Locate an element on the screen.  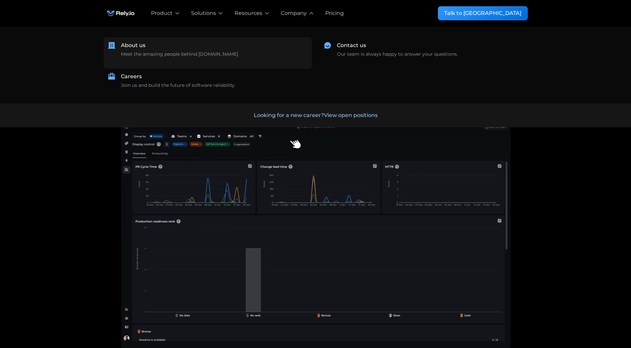
div: Product is located at coordinates (162, 13).